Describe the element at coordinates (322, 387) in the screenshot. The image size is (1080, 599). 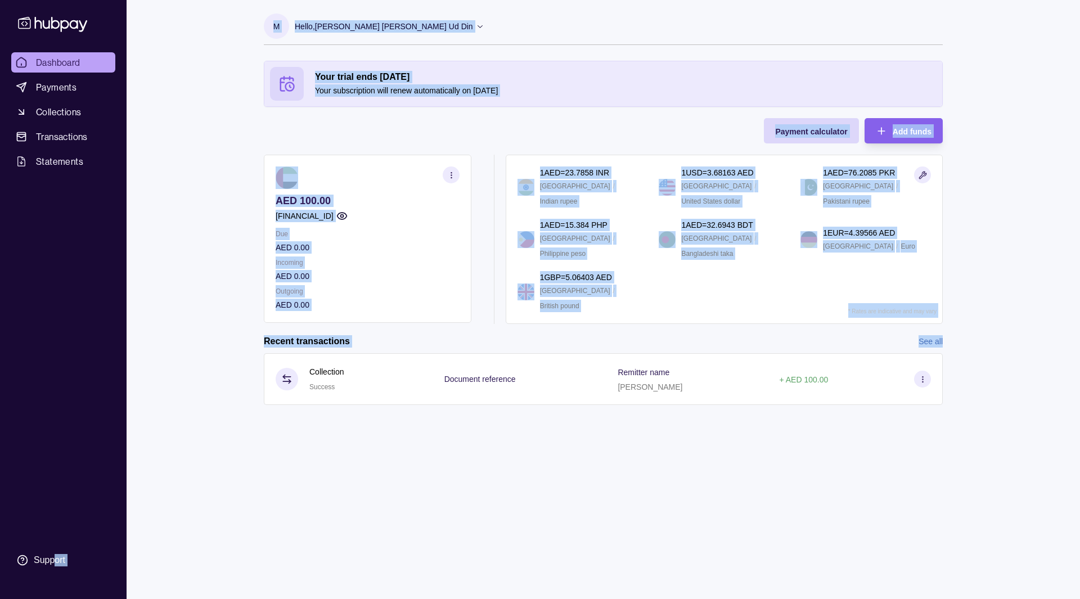
I see `span: Success` at that location.